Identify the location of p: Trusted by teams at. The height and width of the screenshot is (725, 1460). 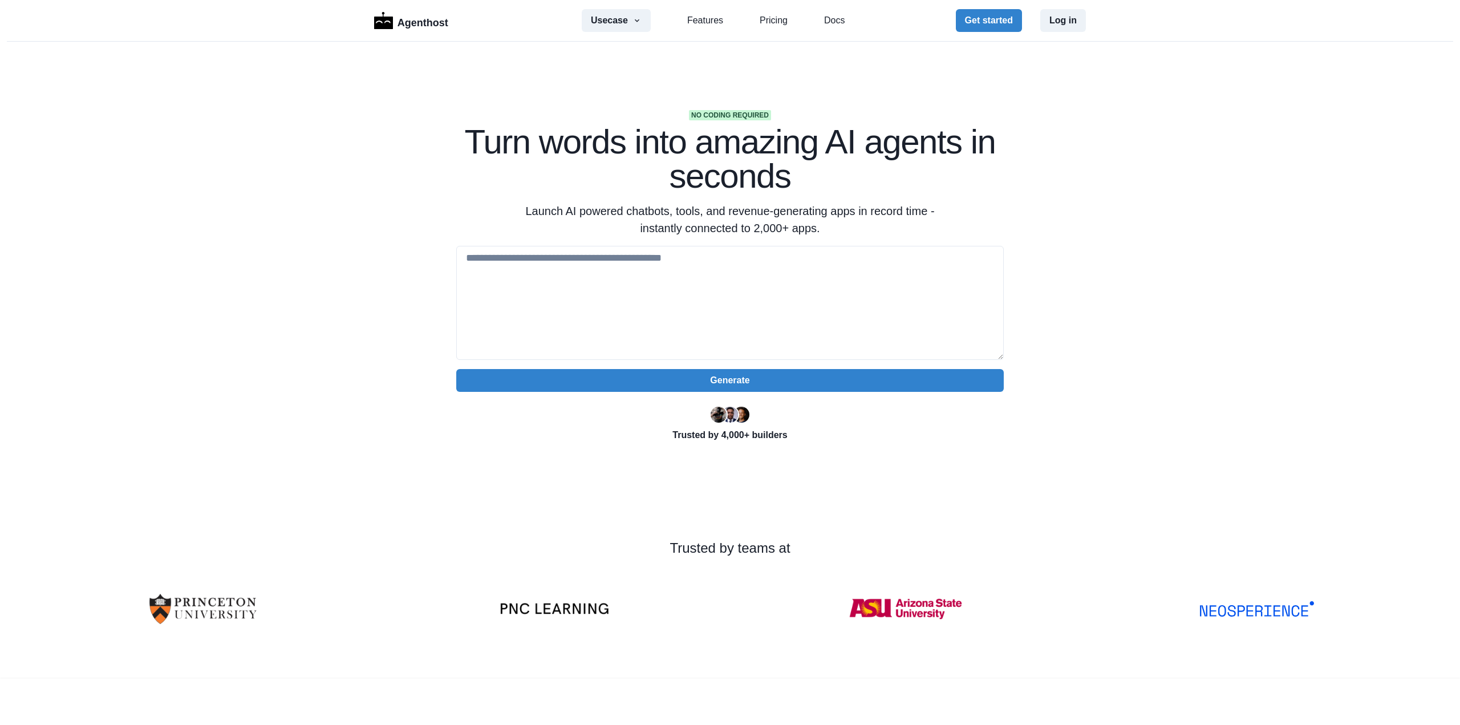
(730, 548).